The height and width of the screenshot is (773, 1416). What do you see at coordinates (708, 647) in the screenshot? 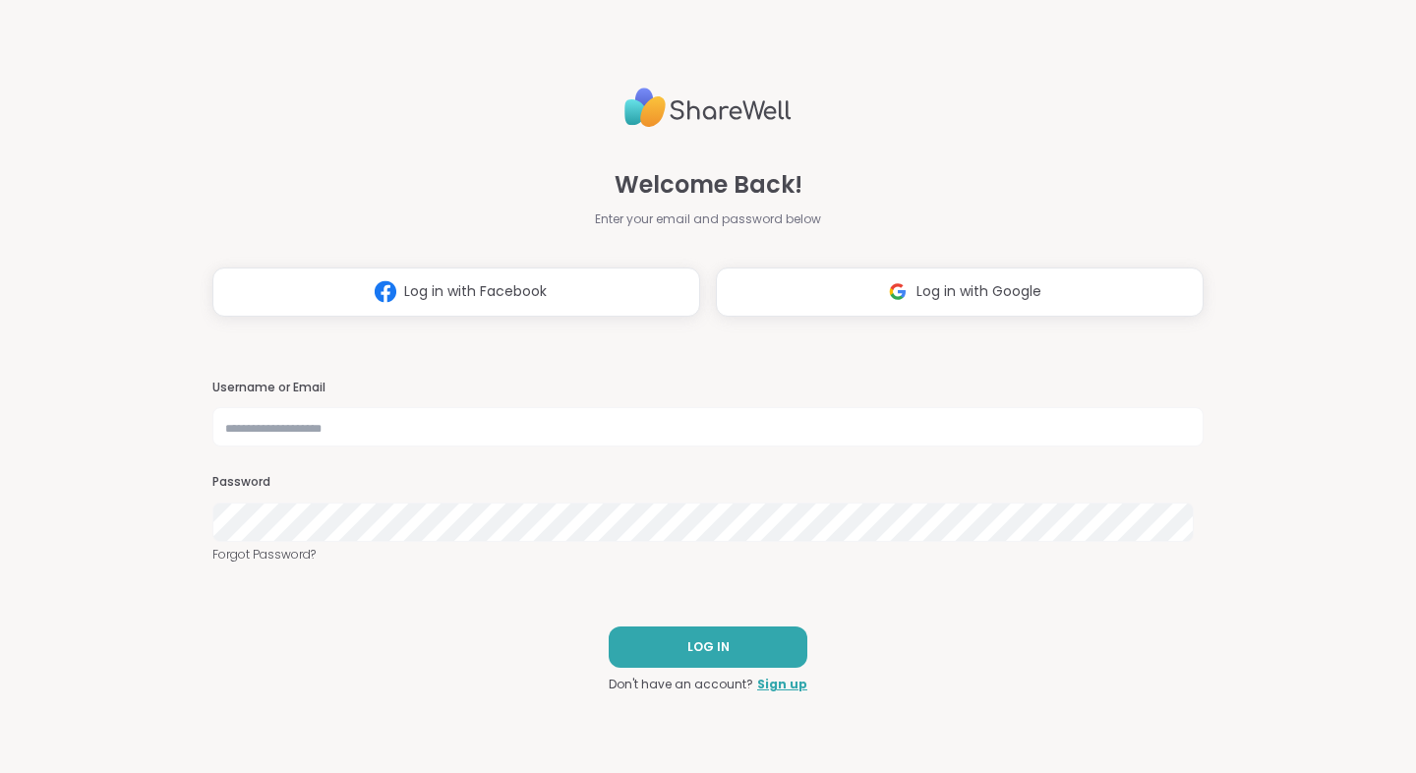
I see `span: LOG IN` at bounding box center [708, 647].